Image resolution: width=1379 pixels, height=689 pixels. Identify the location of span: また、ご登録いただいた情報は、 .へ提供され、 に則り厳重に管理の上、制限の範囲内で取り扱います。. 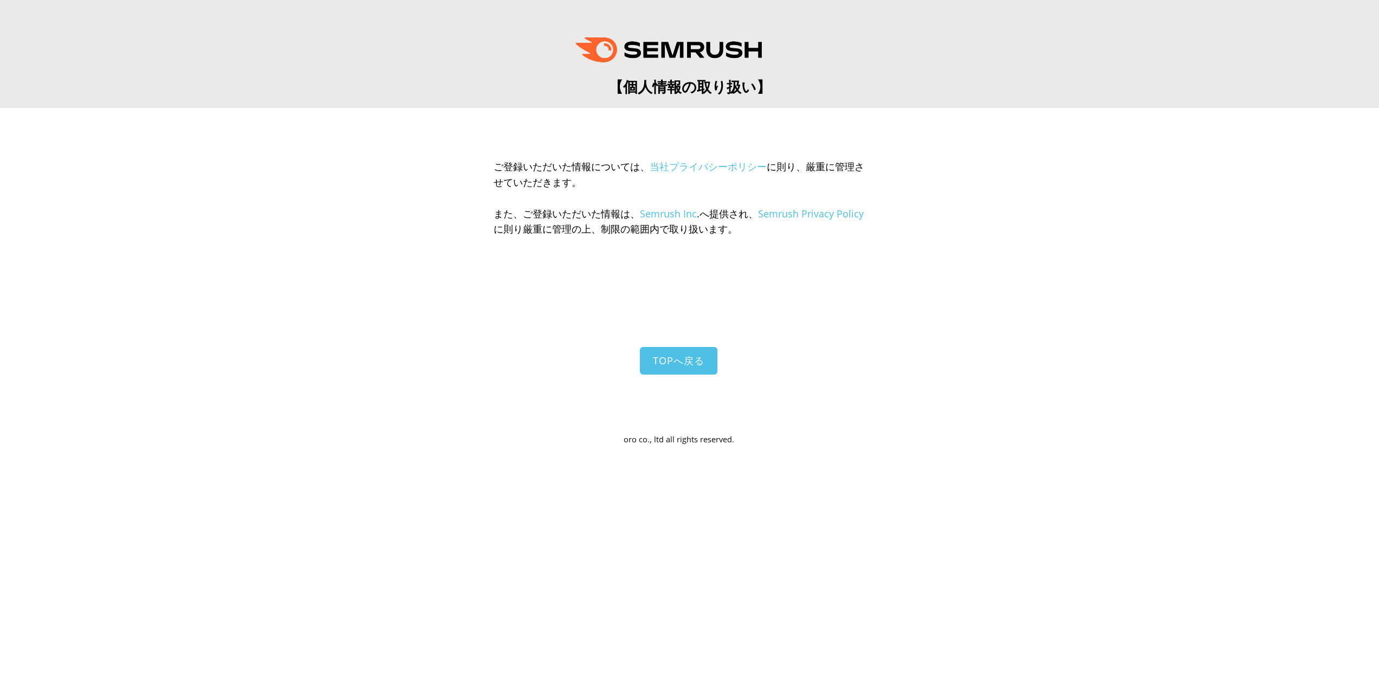
(678, 221).